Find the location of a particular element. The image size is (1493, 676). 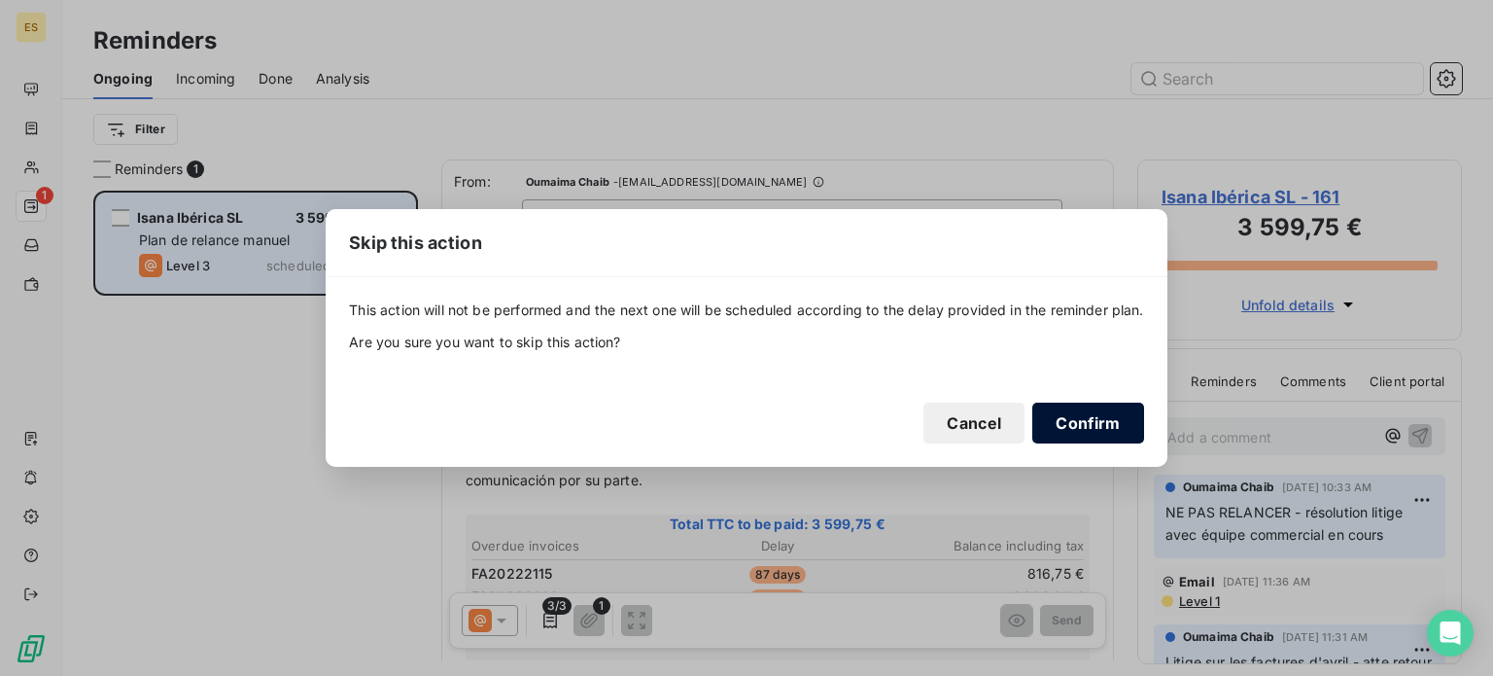

button: Cancel is located at coordinates (974, 423).